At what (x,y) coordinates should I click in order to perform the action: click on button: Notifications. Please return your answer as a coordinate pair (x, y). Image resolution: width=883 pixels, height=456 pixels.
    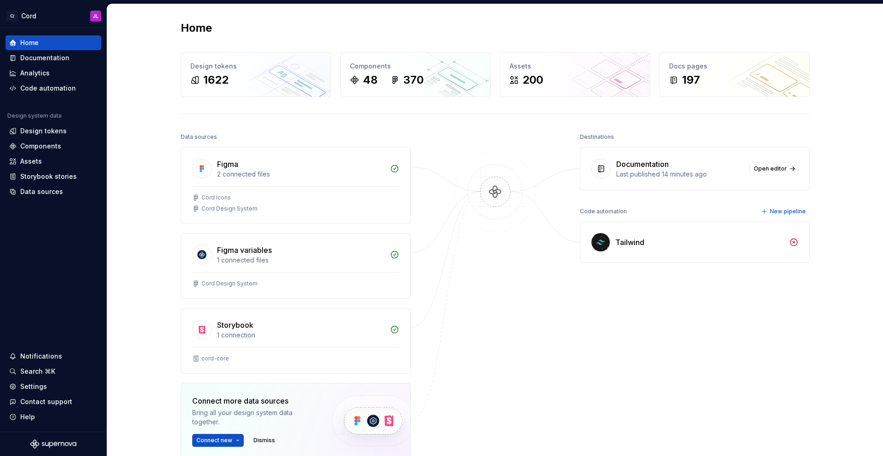
    Looking at the image, I should click on (53, 356).